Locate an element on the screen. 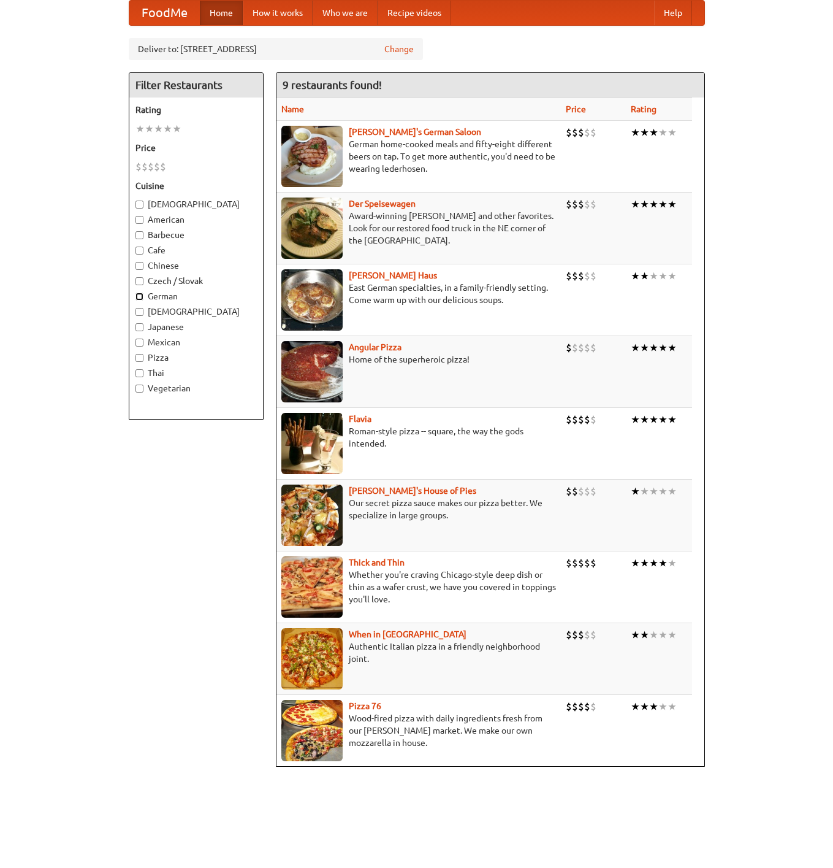  a: Name is located at coordinates (292, 109).